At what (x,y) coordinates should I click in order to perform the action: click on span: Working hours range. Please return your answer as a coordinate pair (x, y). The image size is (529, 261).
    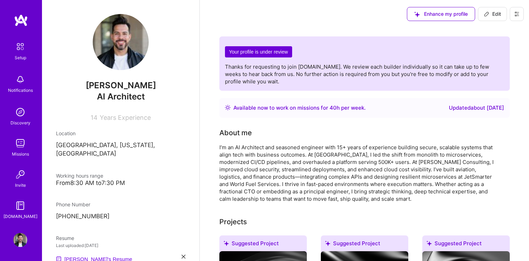
    Looking at the image, I should click on (79, 175).